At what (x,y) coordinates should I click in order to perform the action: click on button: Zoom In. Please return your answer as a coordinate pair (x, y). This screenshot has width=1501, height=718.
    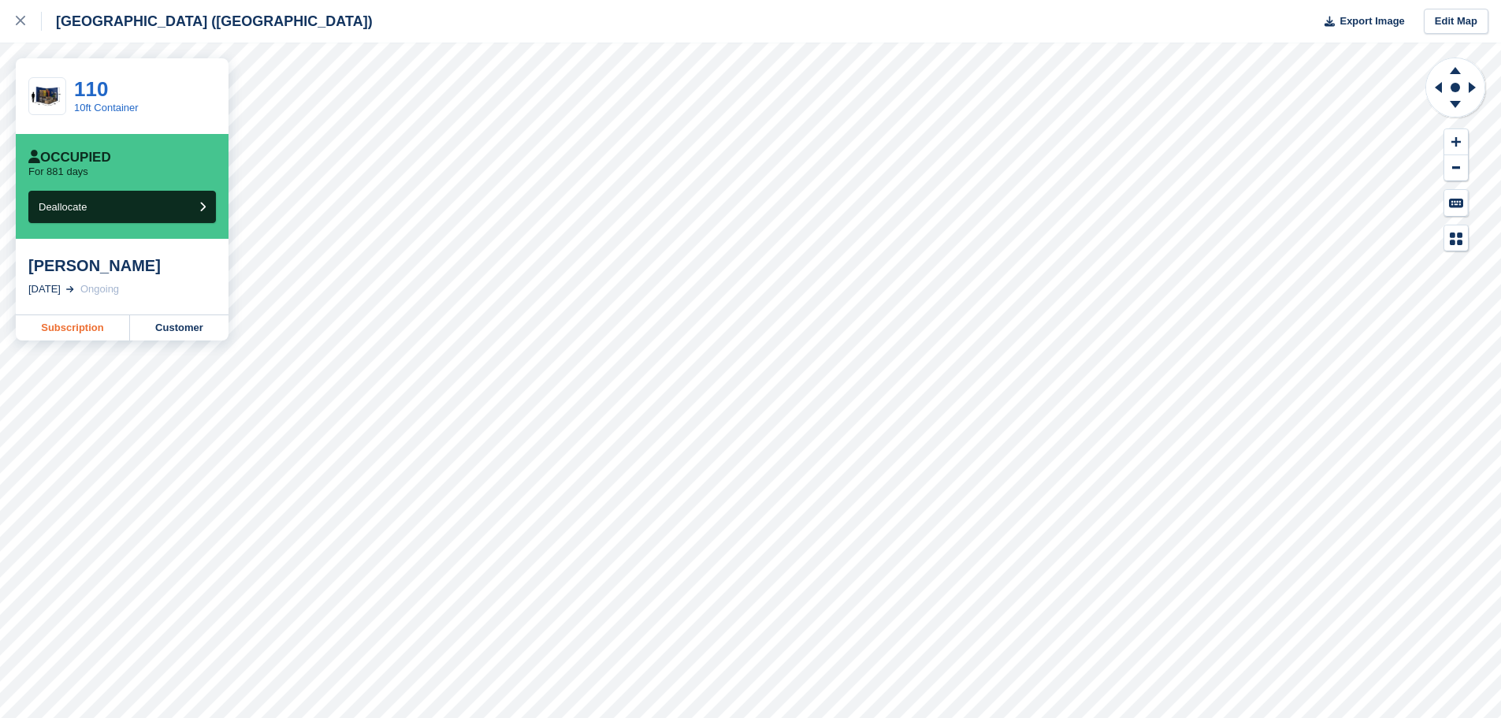
    Looking at the image, I should click on (1456, 142).